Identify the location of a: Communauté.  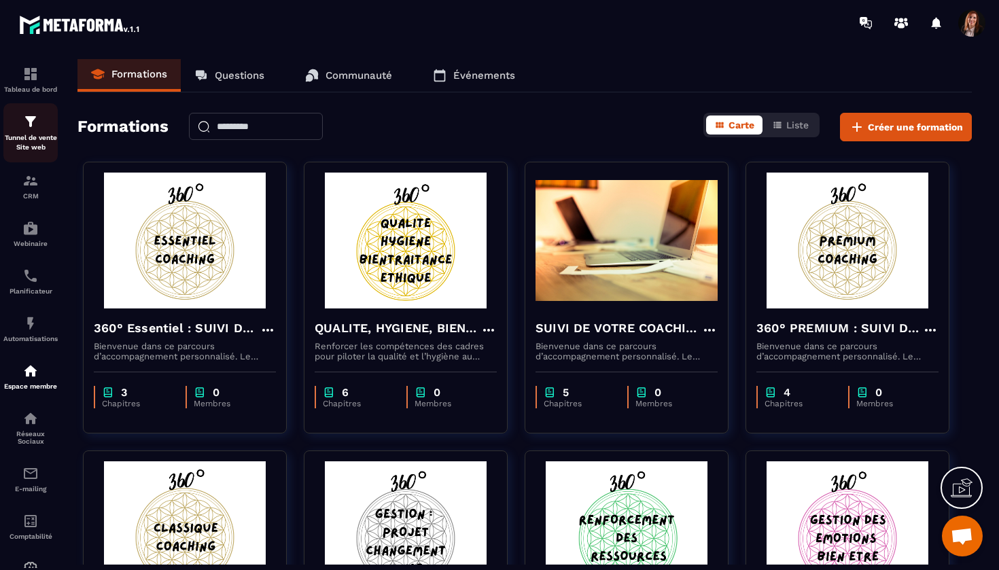
(349, 75).